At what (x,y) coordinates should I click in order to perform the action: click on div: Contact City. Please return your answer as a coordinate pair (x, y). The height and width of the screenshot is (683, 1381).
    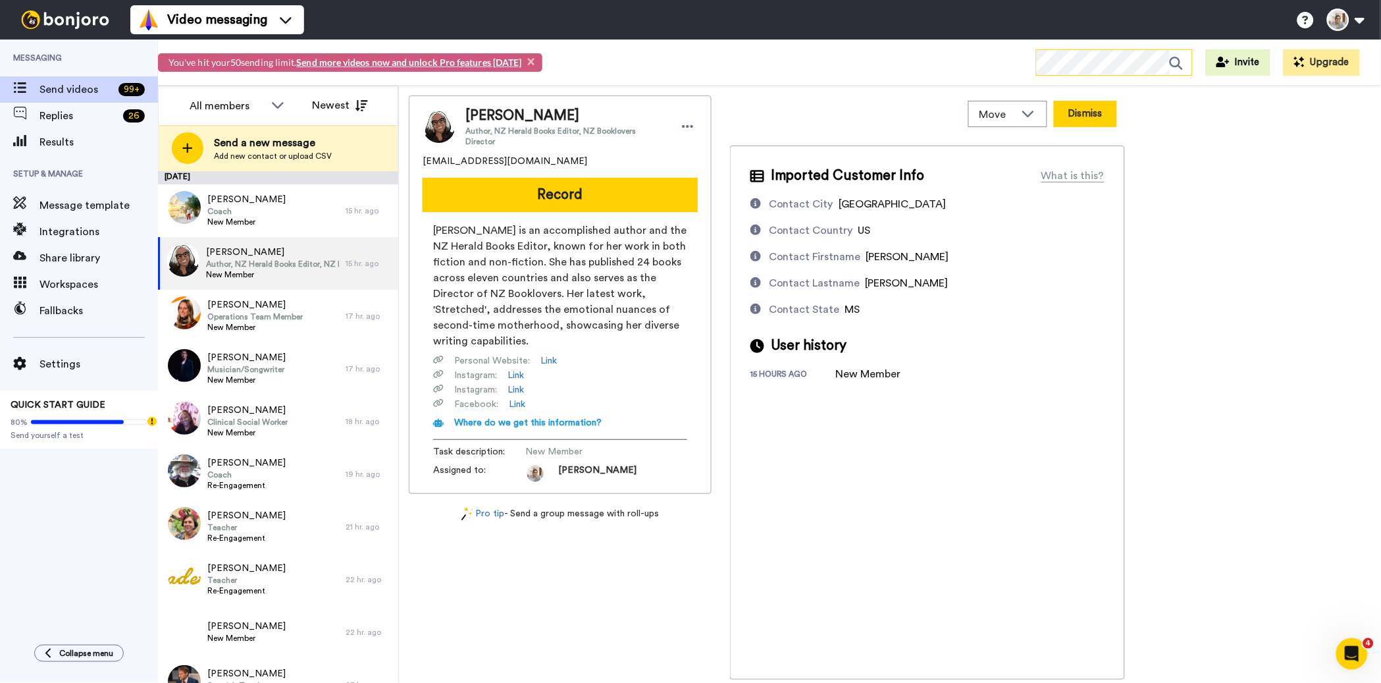
    Looking at the image, I should click on (801, 204).